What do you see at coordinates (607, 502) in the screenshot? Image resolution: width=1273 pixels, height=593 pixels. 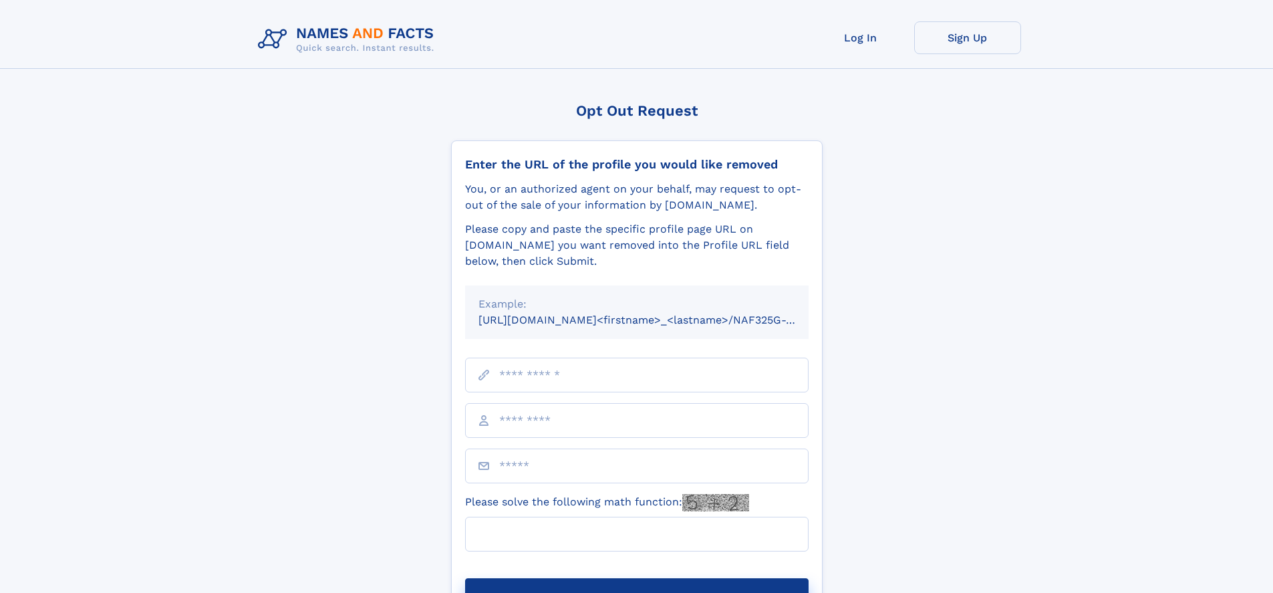 I see `label: Please solve the following math function:` at bounding box center [607, 502].